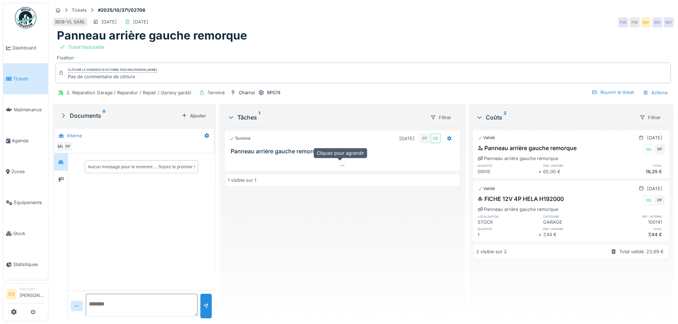 The height and width of the screenshot is (324, 678). Describe the element at coordinates (26, 172) in the screenshot. I see `a: Zones` at that location.